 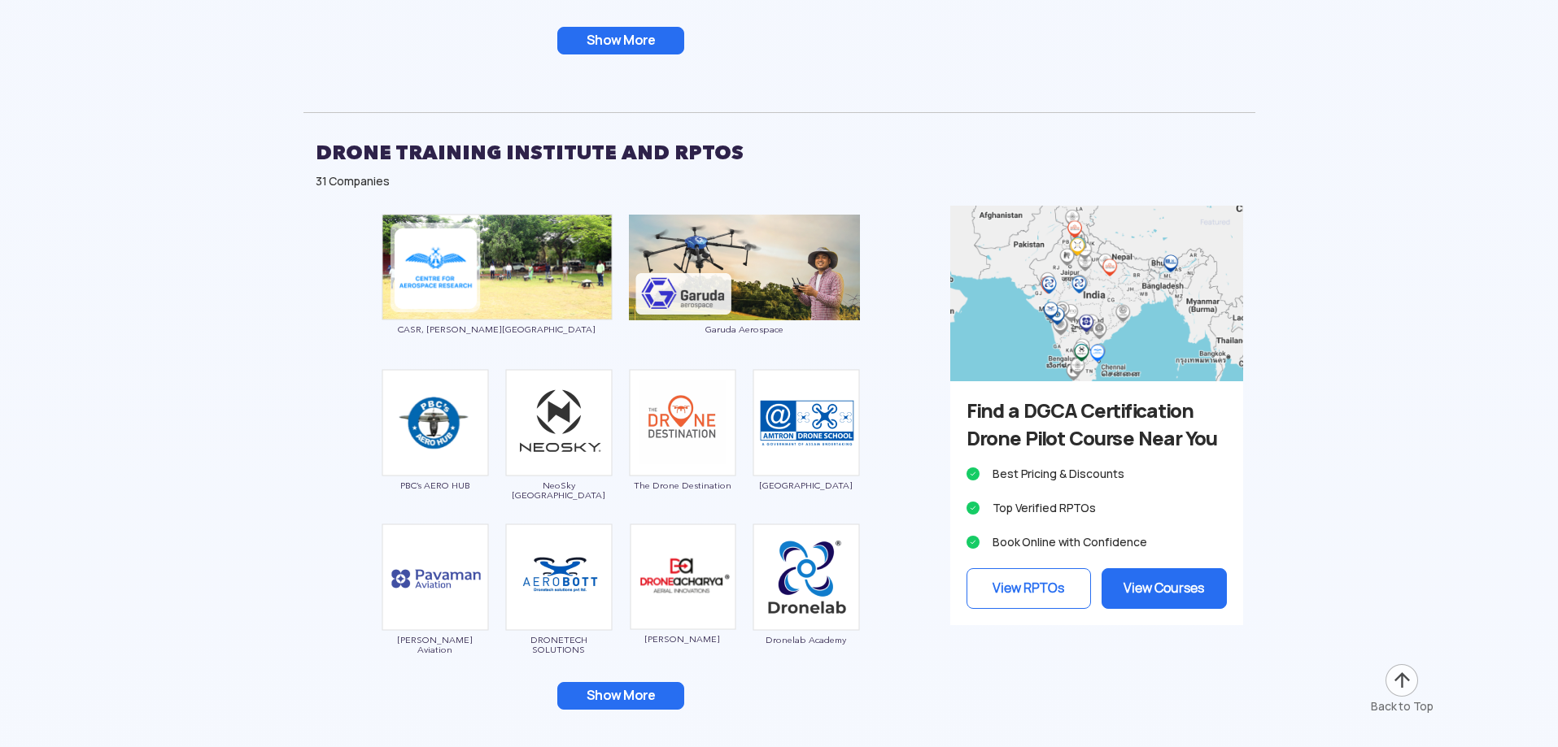 What do you see at coordinates (806, 423) in the screenshot?
I see `img: ic_amtron.png` at bounding box center [806, 423].